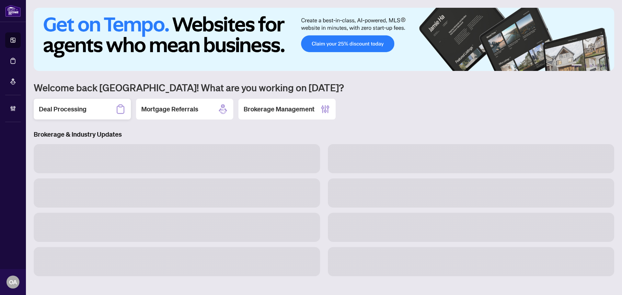 The height and width of the screenshot is (295, 622). Describe the element at coordinates (596, 66) in the screenshot. I see `button: 4` at that location.